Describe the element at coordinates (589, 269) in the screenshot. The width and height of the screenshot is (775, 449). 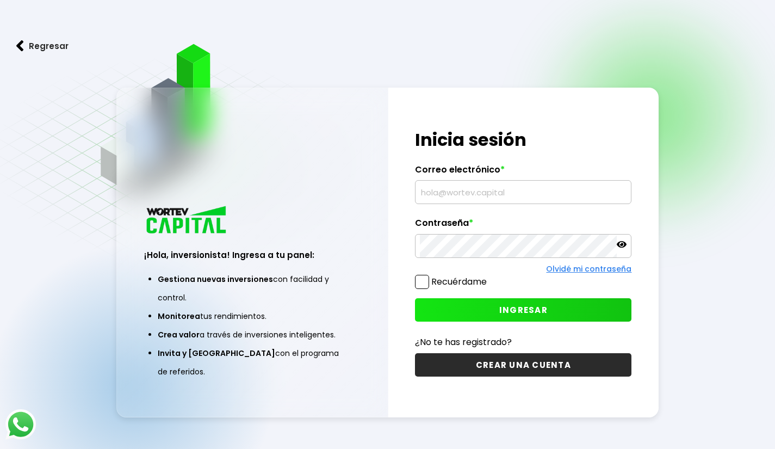
I see `a: Olvidé mi contraseña` at that location.